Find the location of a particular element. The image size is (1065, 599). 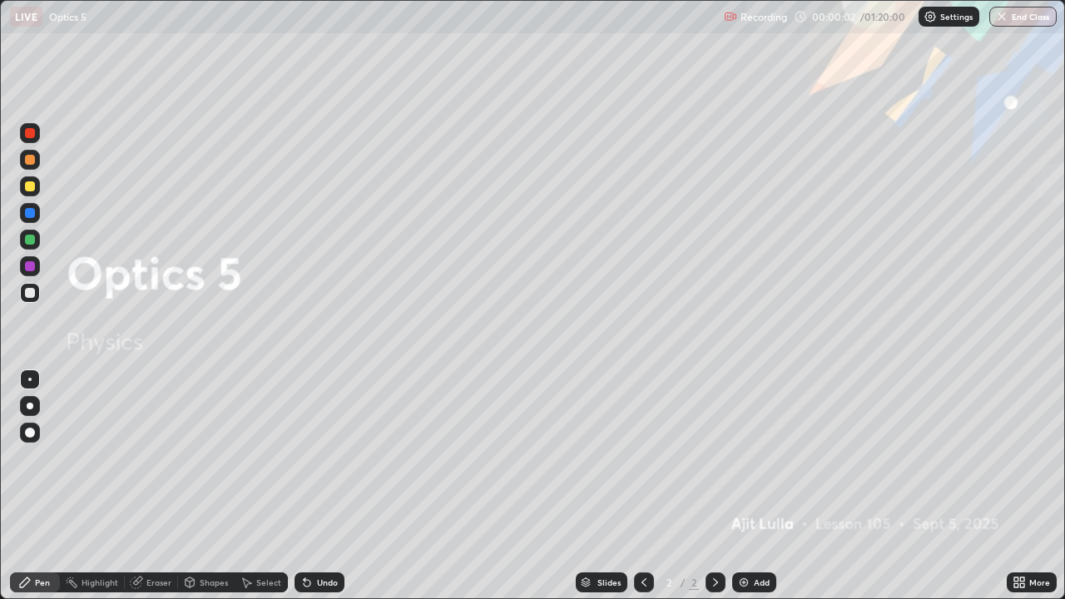

p: Recording is located at coordinates (764, 17).